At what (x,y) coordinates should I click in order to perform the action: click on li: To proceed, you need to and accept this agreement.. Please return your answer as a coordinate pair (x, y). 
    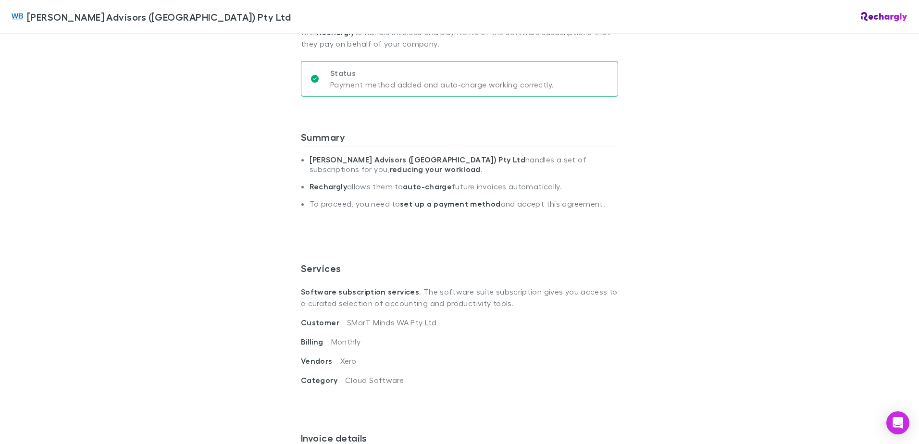
    Looking at the image, I should click on (464, 208).